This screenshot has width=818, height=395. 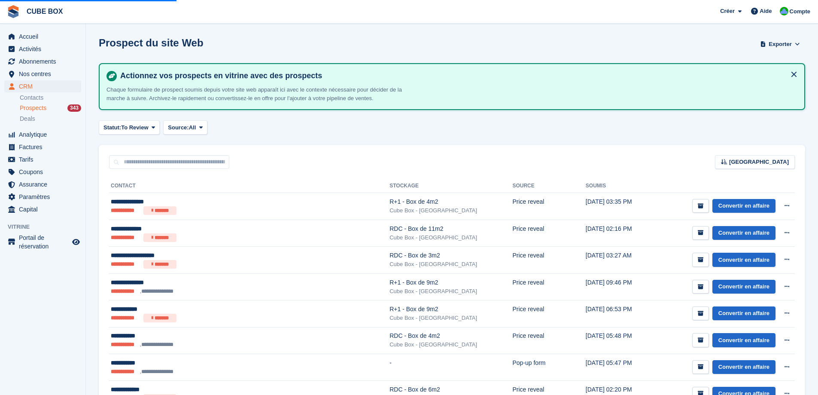 I want to click on img: stora-icon-8386f47178a22dfd0bd8f6a31ec36ba5ce8667c1dd55bd0f319d3a0aa187defe.svg, so click(x=13, y=12).